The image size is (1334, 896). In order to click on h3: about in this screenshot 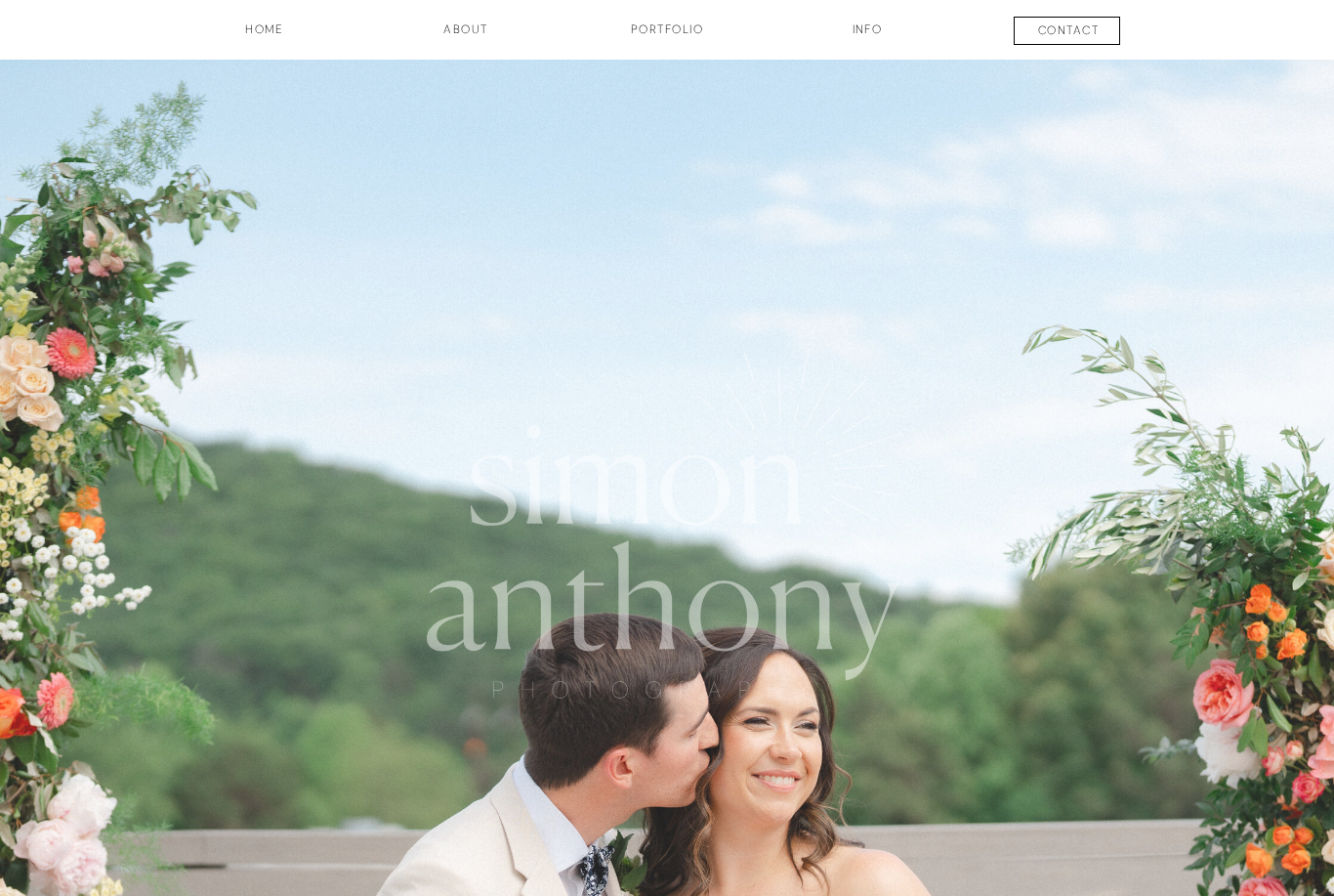, I will do `click(466, 37)`.